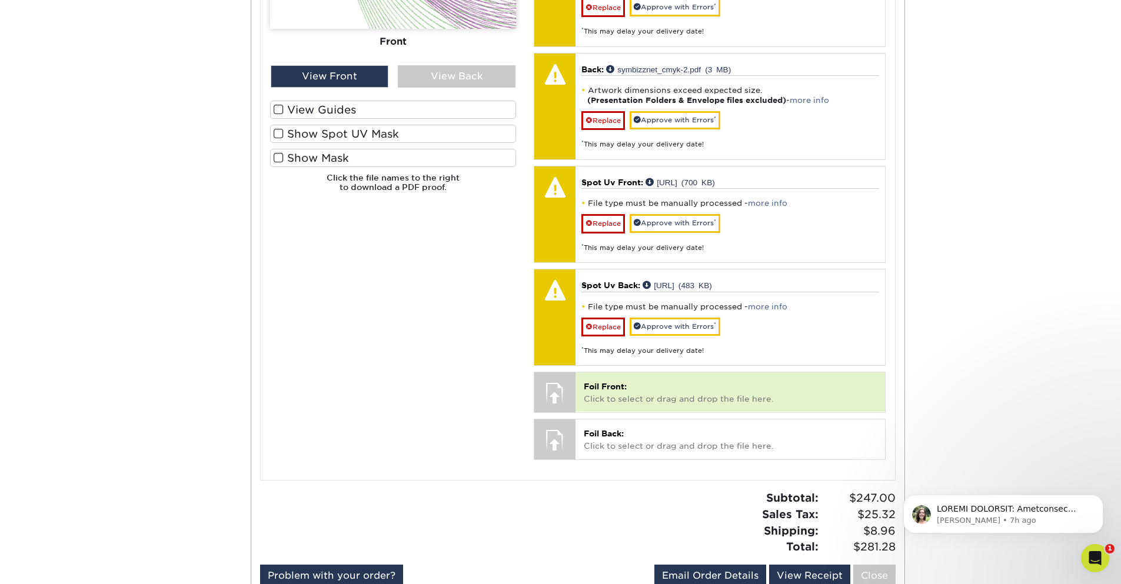  What do you see at coordinates (791, 531) in the screenshot?
I see `strong: Shipping:` at bounding box center [791, 531].